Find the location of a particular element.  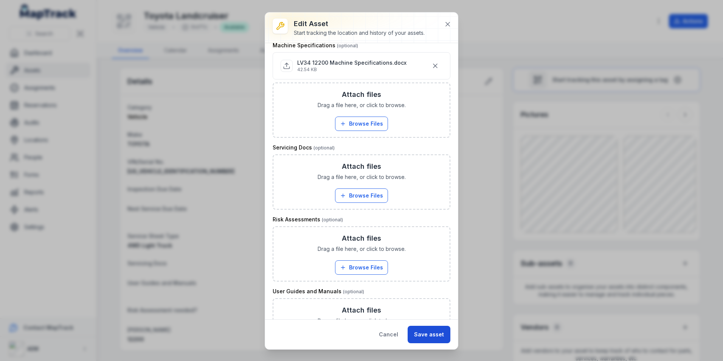

button: Cancel is located at coordinates (388, 334).